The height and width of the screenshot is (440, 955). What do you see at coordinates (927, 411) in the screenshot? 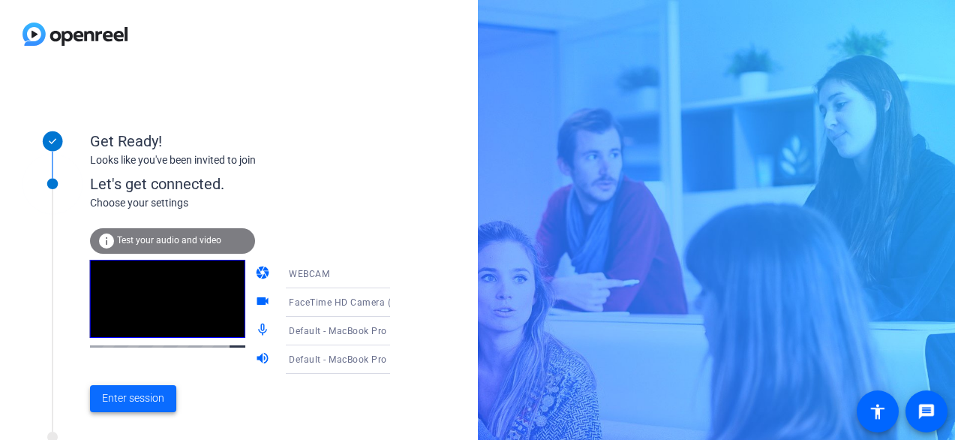
I see `mat-icon: message` at bounding box center [927, 411].